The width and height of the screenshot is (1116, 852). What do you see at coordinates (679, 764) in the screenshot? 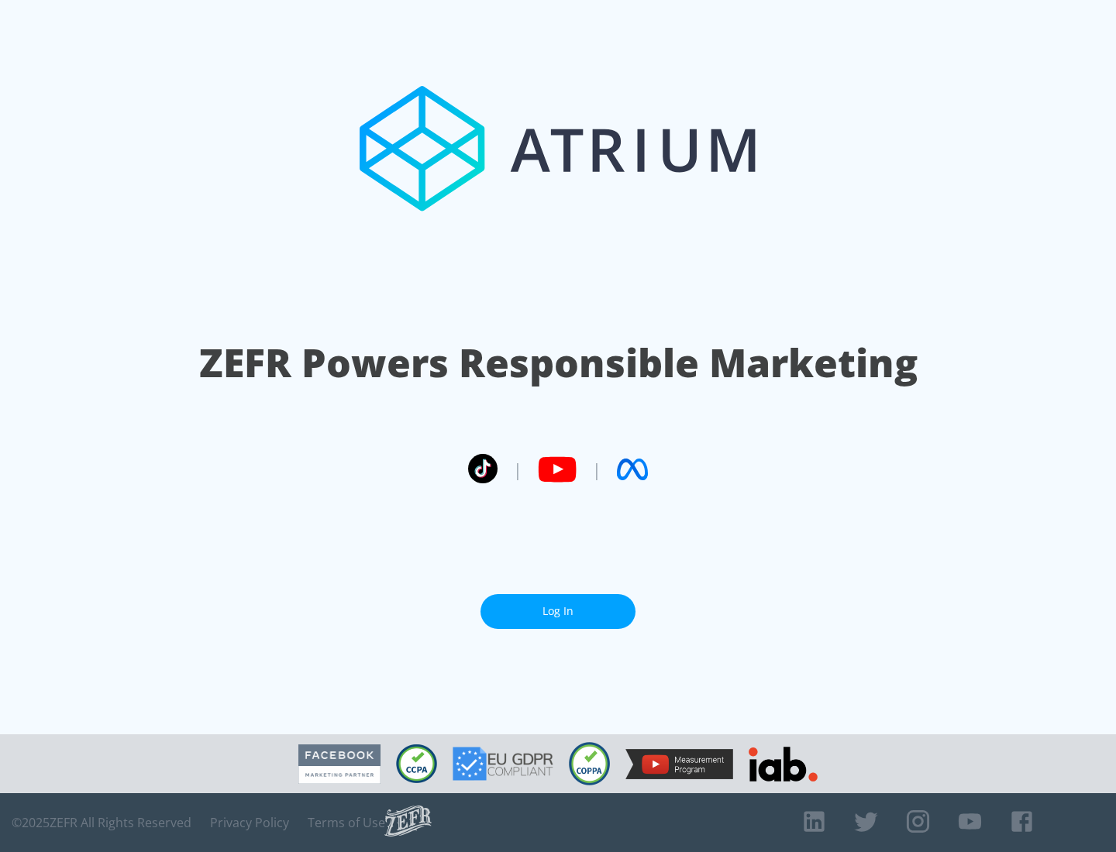
I see `img: YouTube Measurement Program` at bounding box center [679, 764].